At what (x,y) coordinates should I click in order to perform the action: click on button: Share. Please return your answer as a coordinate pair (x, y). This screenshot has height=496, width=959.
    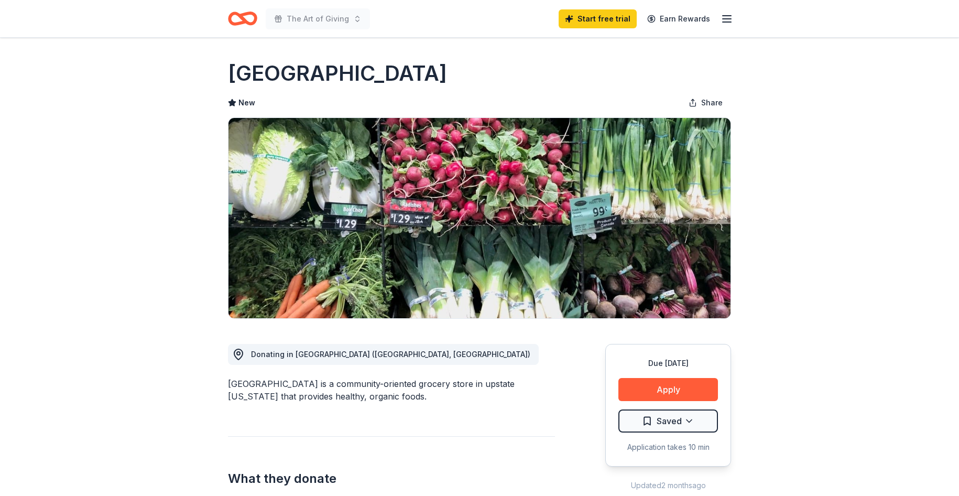
    Looking at the image, I should click on (706, 103).